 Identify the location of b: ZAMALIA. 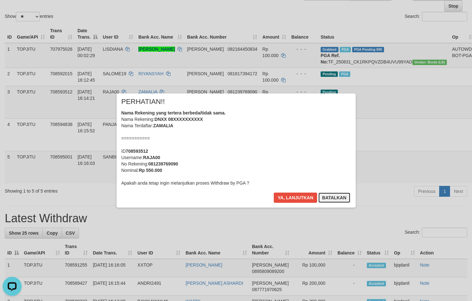
(163, 126).